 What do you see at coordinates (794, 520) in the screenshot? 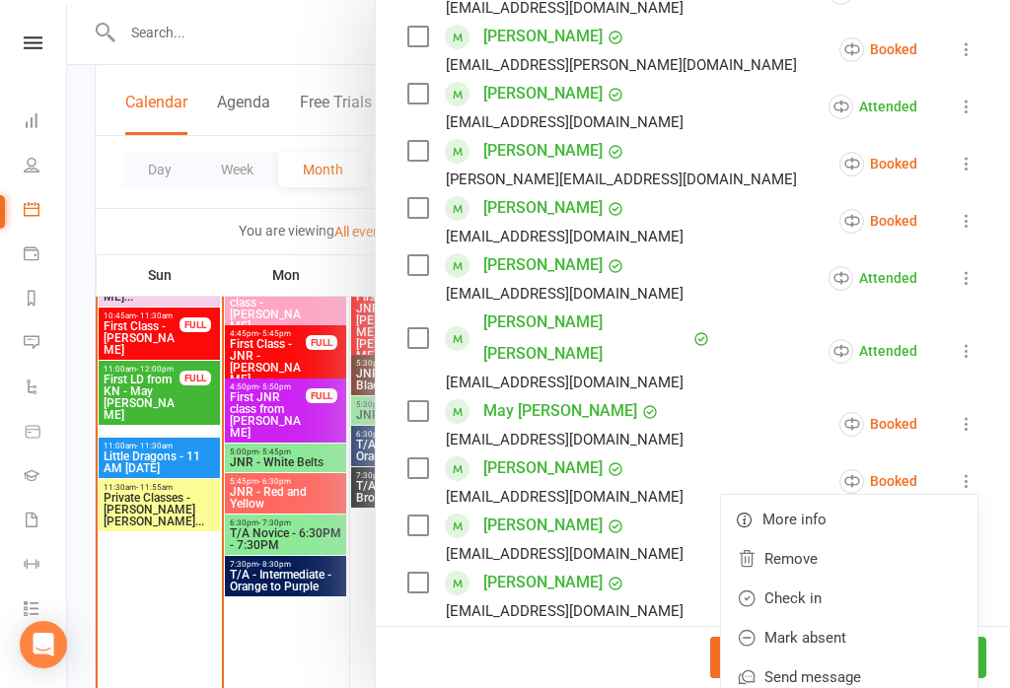
I see `span: More info` at bounding box center [794, 520].